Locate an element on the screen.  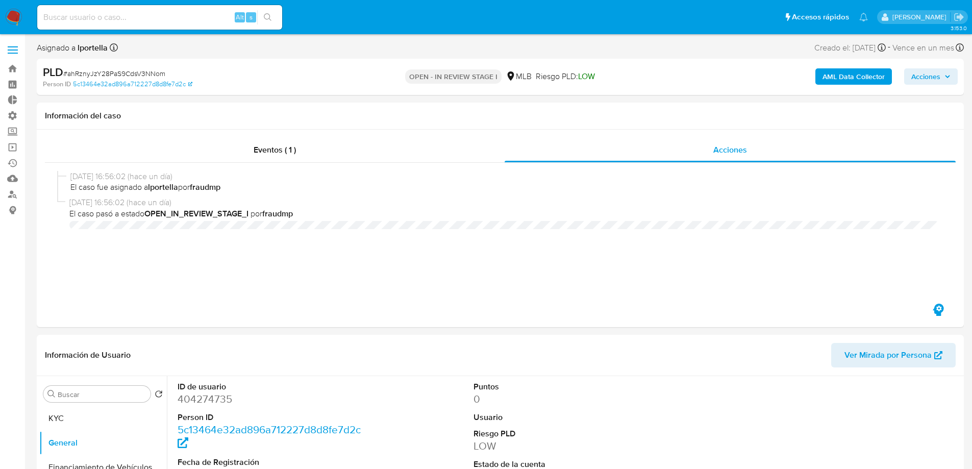
dt: ID de usuario is located at coordinates (271, 387).